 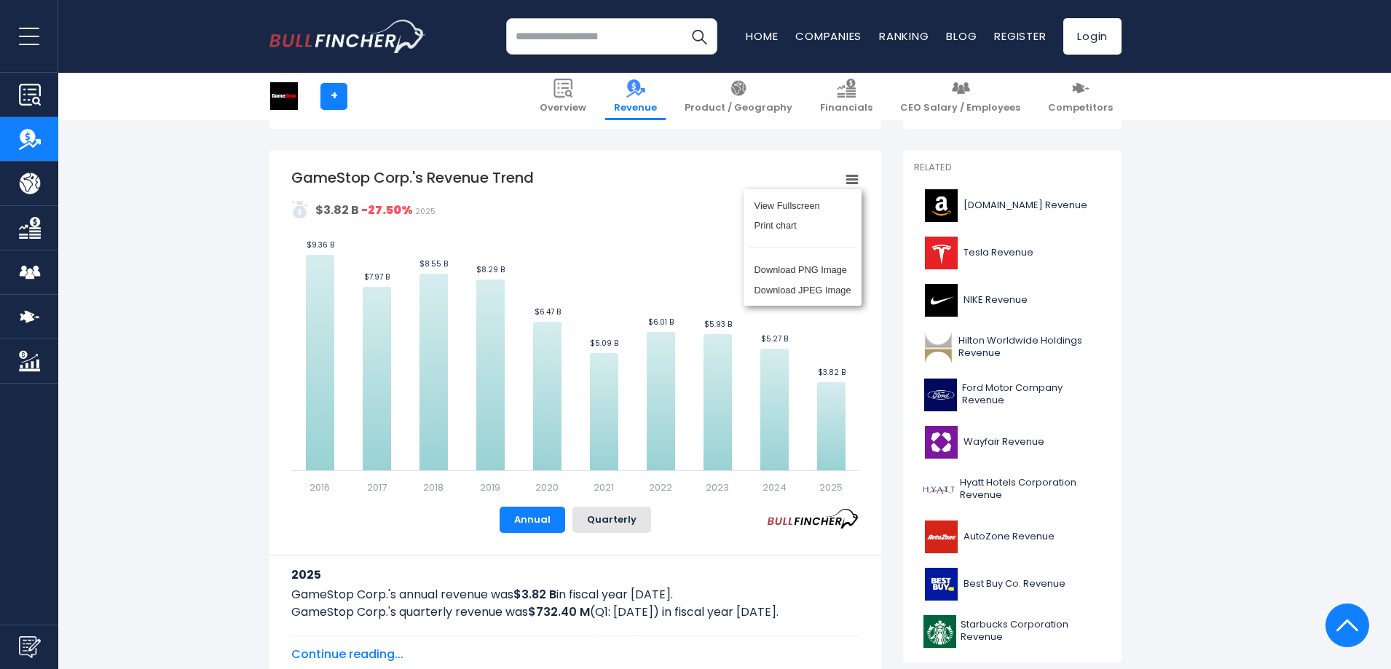 What do you see at coordinates (532, 520) in the screenshot?
I see `button: Annual` at bounding box center [532, 520].